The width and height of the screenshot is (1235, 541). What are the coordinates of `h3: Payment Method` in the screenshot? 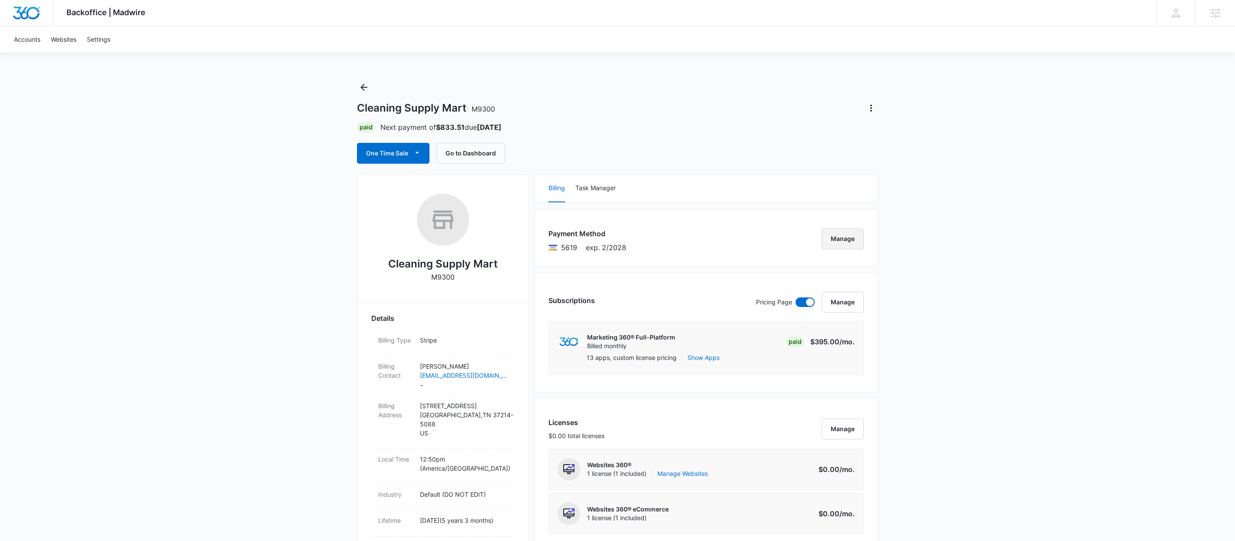 It's located at (587, 234).